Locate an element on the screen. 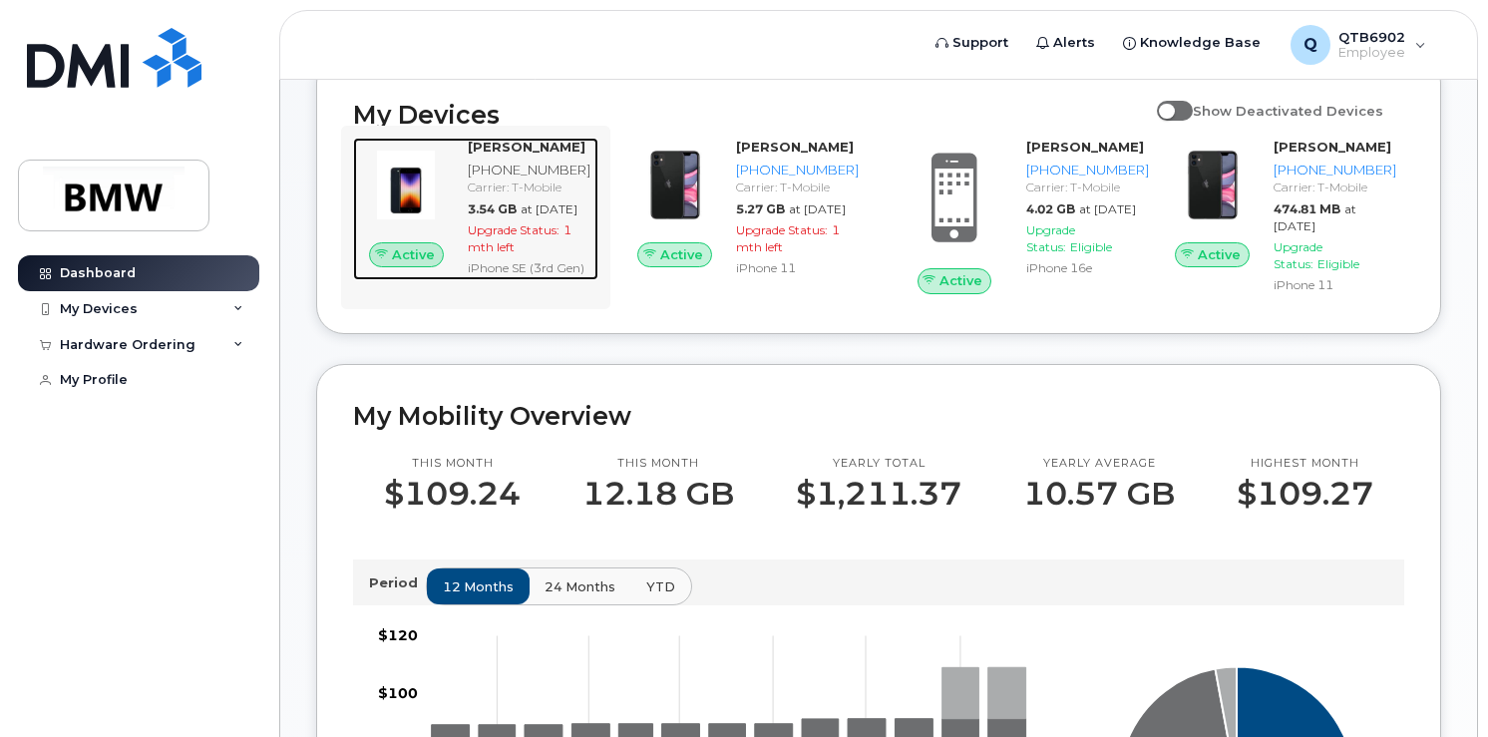  span: Show Deactivated Devices is located at coordinates (1287, 111).